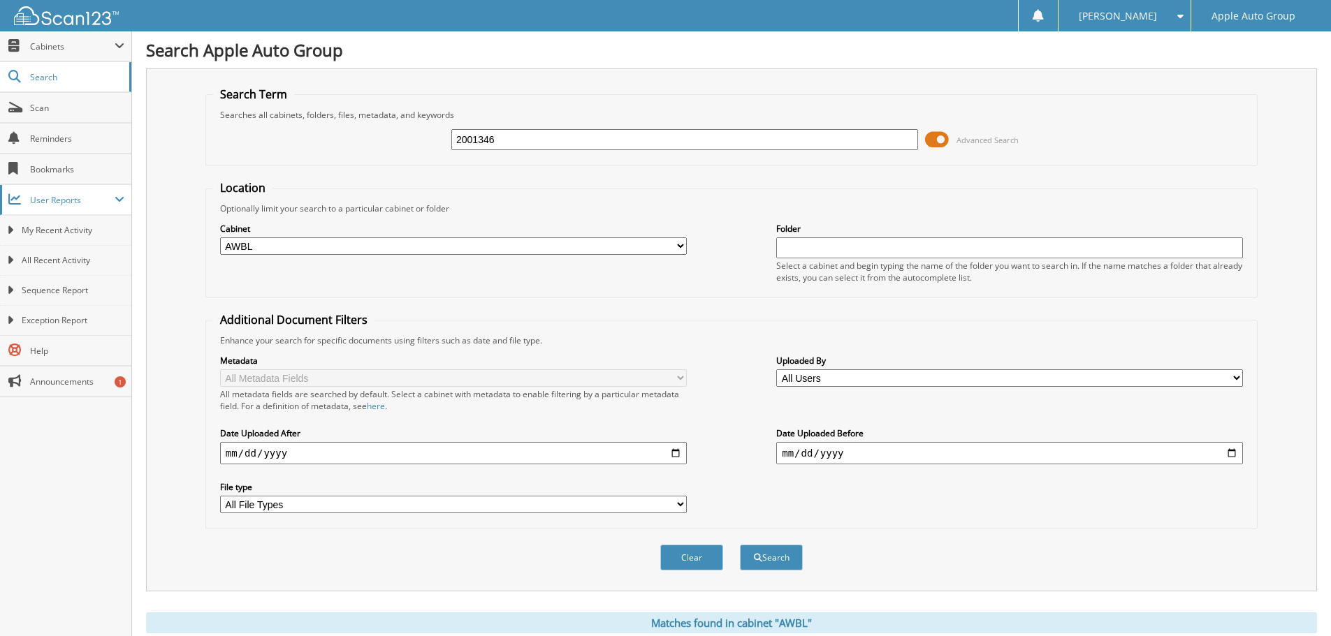 Image resolution: width=1331 pixels, height=636 pixels. What do you see at coordinates (1009, 433) in the screenshot?
I see `label: Date Uploaded Before` at bounding box center [1009, 433].